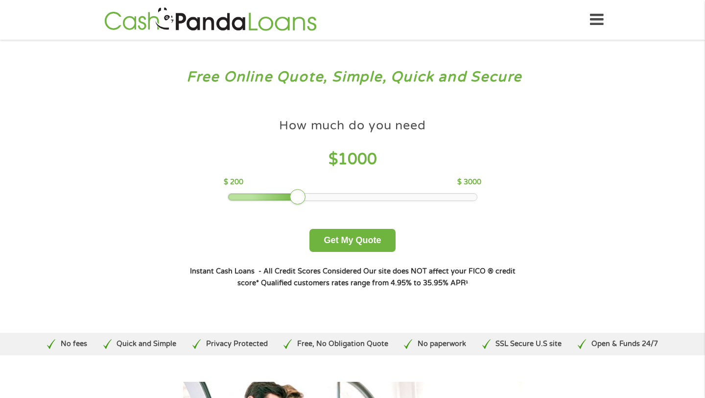 This screenshot has width=705, height=398. Describe the element at coordinates (469, 182) in the screenshot. I see `p: $ 3000` at that location.